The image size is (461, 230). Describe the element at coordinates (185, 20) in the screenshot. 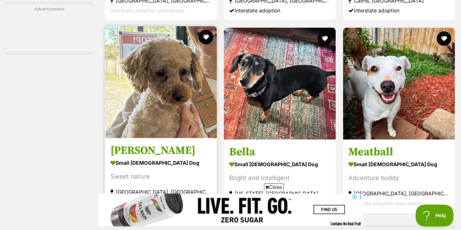

I see `a: Ready to win big?` at that location.